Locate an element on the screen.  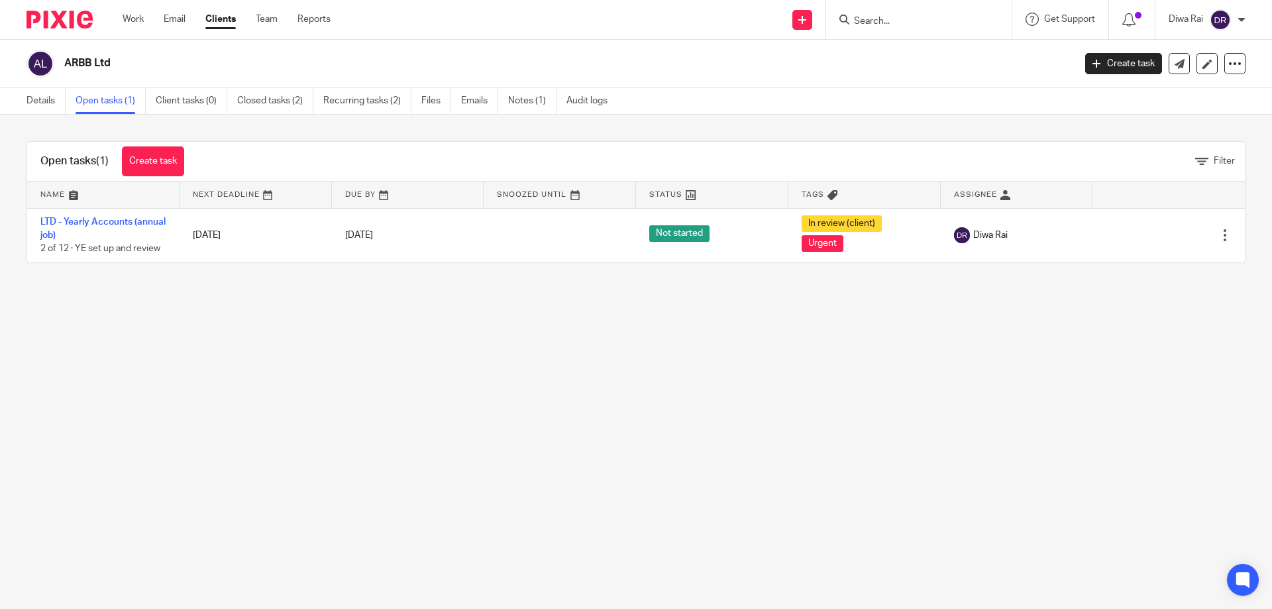
a: Clients is located at coordinates (221, 19).